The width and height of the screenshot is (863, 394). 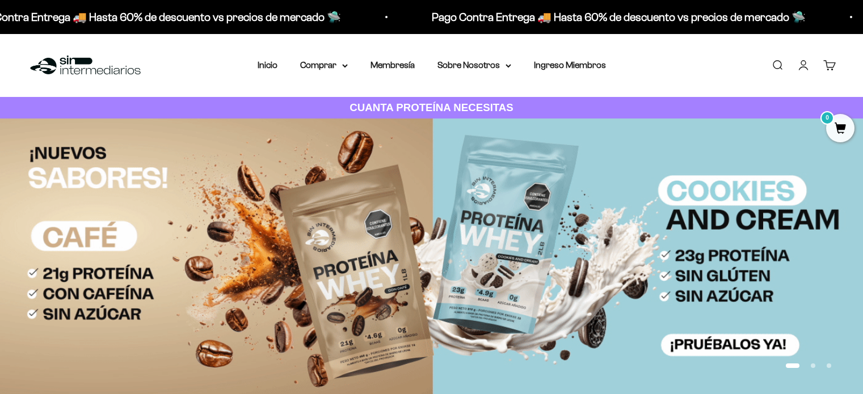 I want to click on a: Membresía, so click(x=393, y=65).